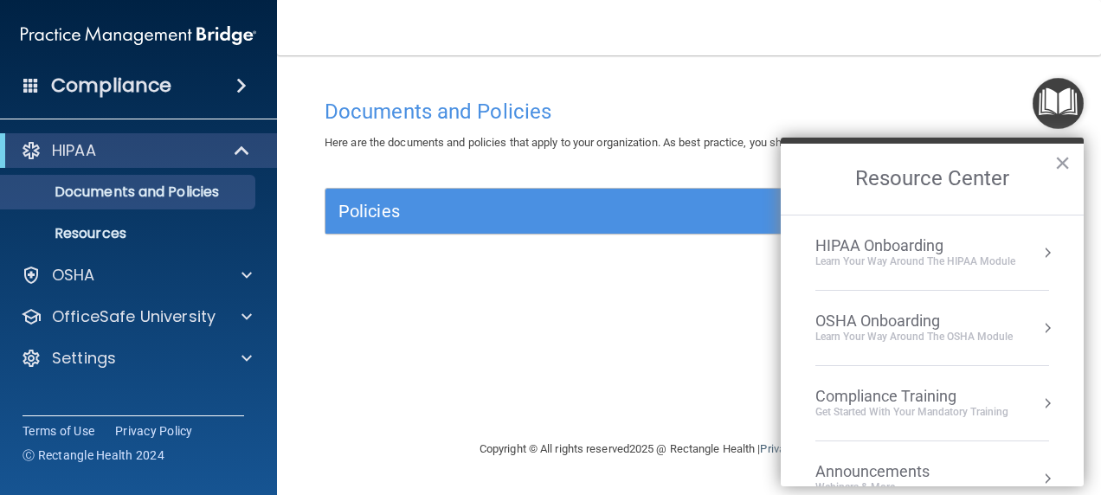 Image resolution: width=1101 pixels, height=495 pixels. What do you see at coordinates (136, 358) in the screenshot?
I see `a: Settings` at bounding box center [136, 358].